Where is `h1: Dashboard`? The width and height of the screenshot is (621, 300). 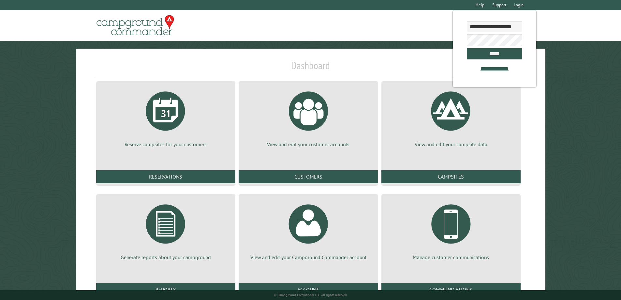 h1: Dashboard is located at coordinates (311, 68).